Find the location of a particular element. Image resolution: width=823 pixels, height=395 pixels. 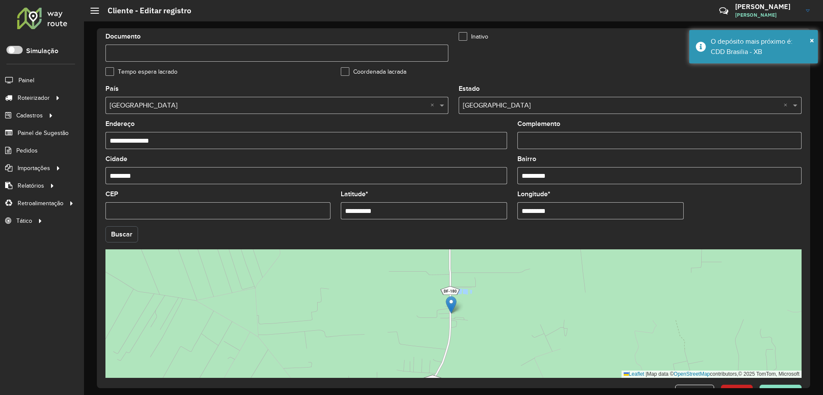

span: Pedidos is located at coordinates (27, 151).